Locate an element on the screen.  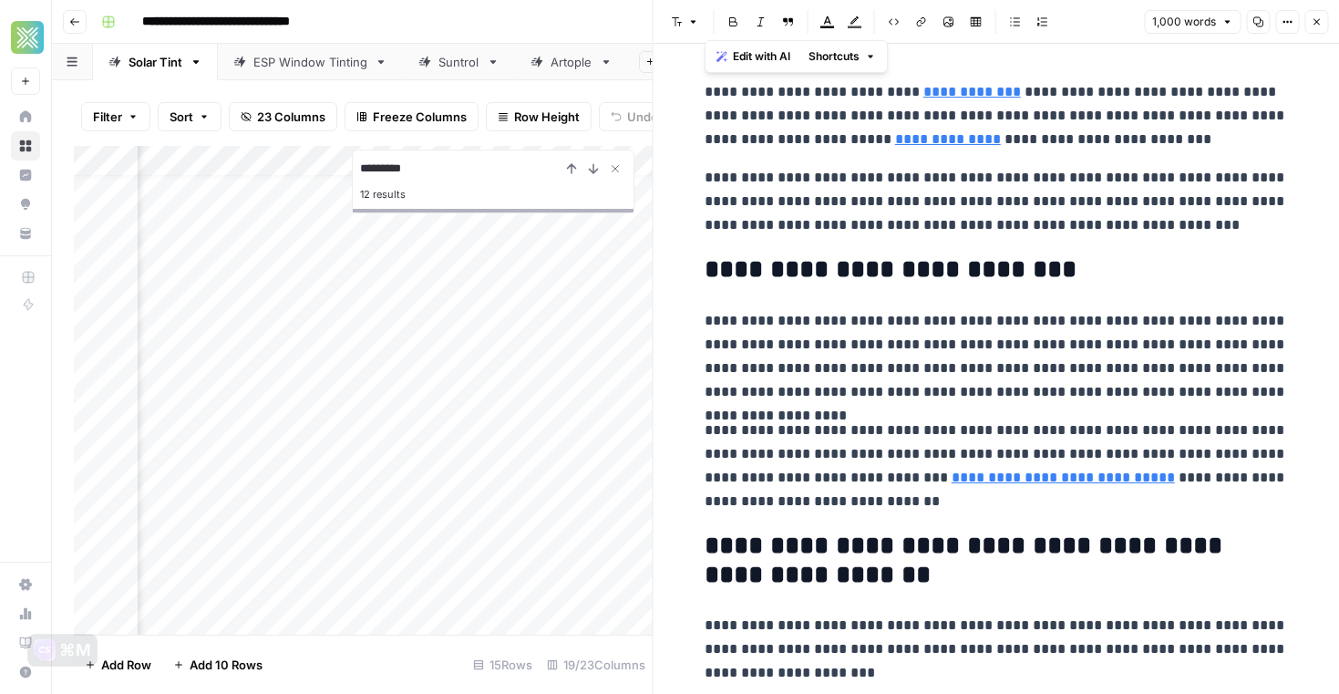
button: Workspace: Xponent21 is located at coordinates (26, 37).